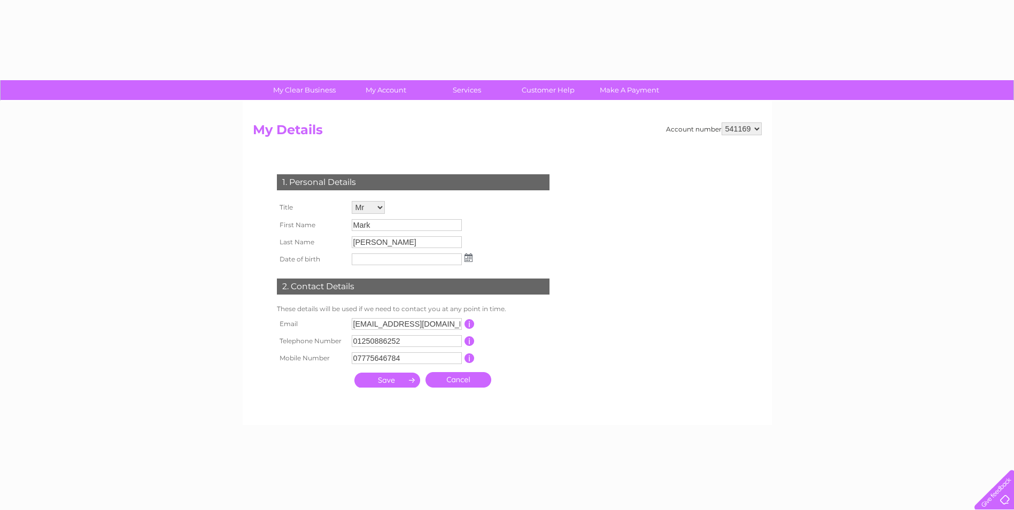 The width and height of the screenshot is (1014, 510). What do you see at coordinates (312, 324) in the screenshot?
I see `th: Email` at bounding box center [312, 324].